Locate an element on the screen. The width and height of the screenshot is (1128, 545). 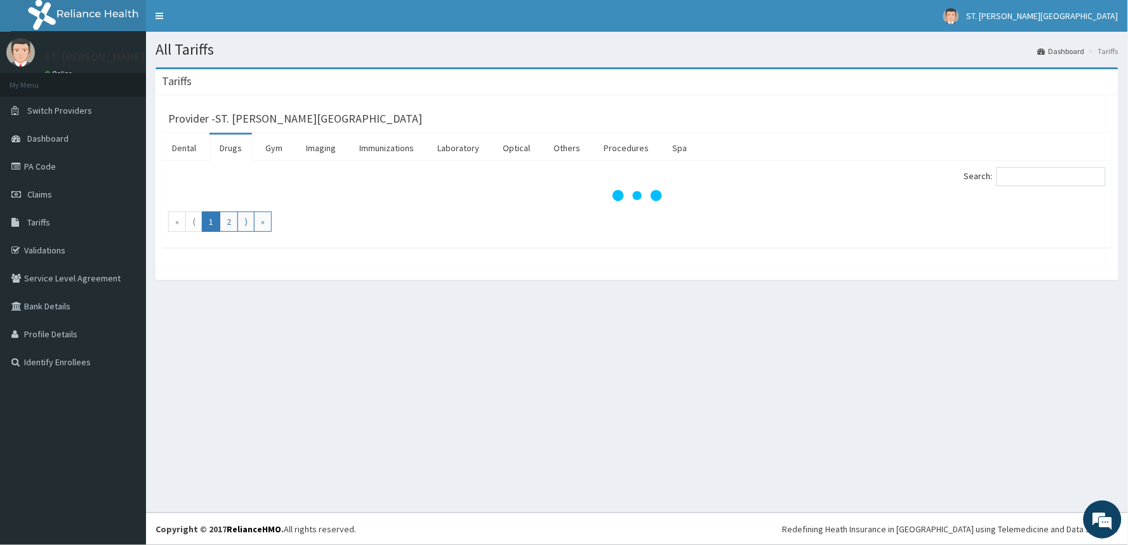
span: Dashboard is located at coordinates (48, 138).